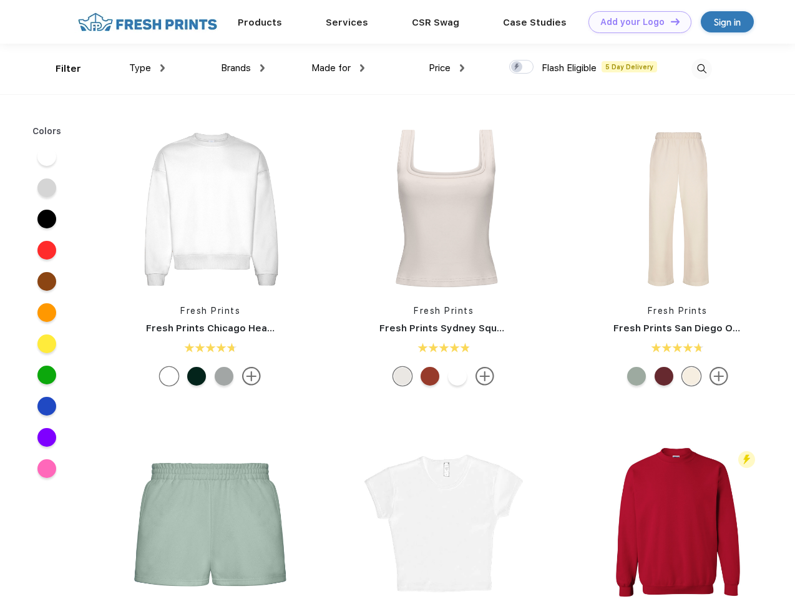 Image resolution: width=795 pixels, height=599 pixels. I want to click on a: Sign in, so click(727, 22).